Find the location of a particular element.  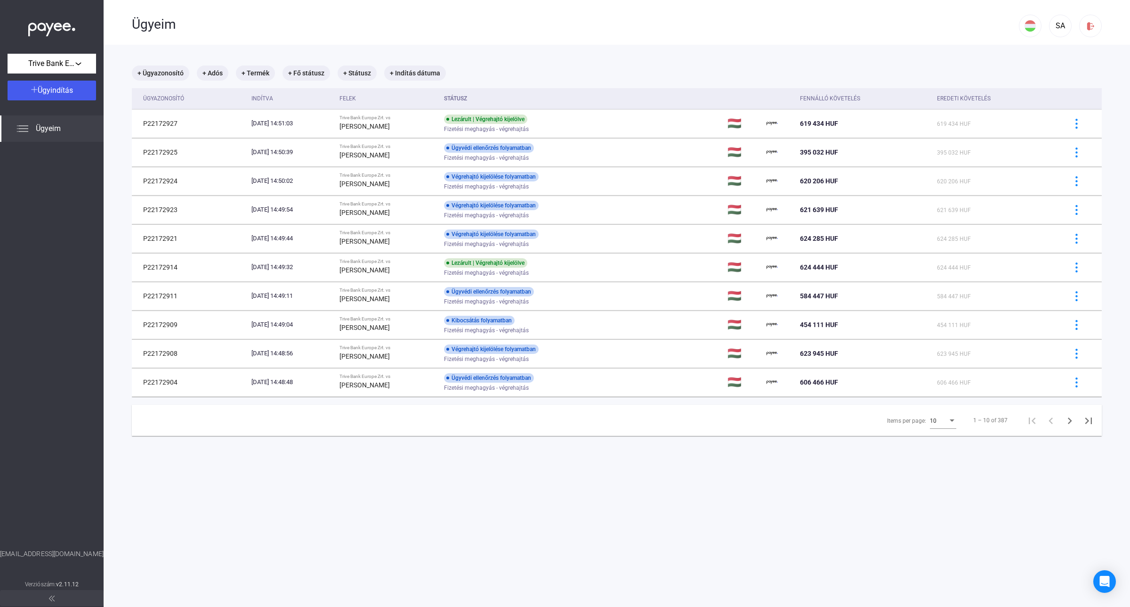

td: P22172904 is located at coordinates (190, 382).